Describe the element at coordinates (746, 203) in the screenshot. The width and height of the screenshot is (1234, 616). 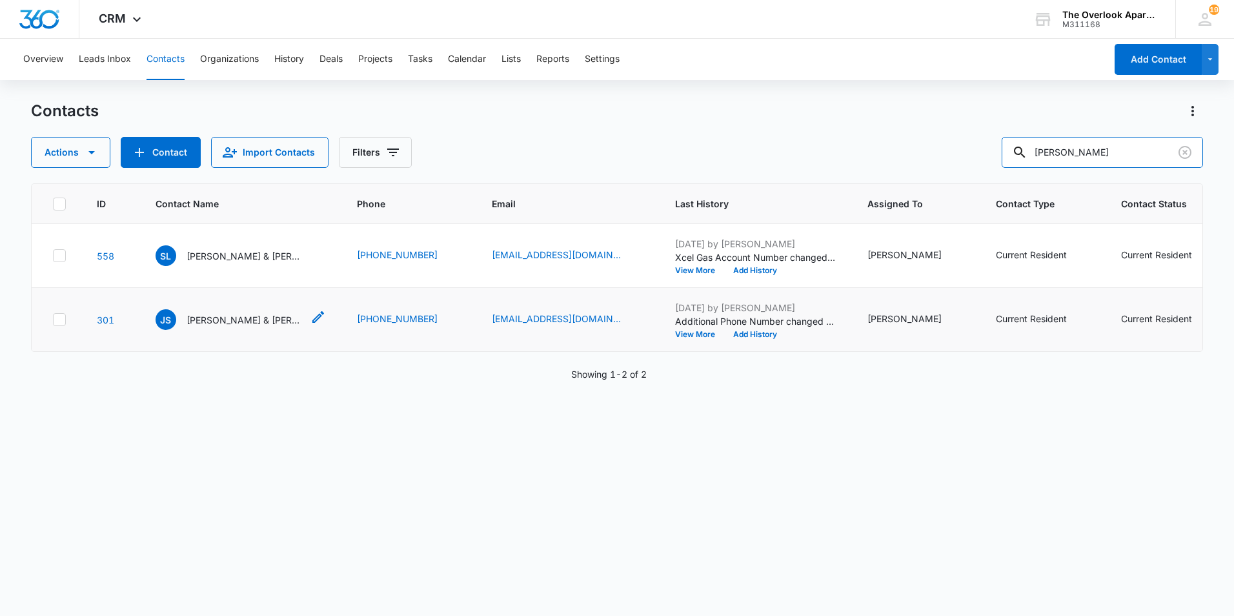
I see `span: Last History` at that location.